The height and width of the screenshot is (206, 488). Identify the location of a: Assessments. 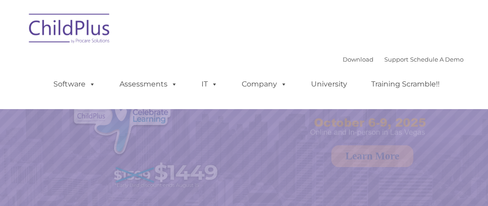
(149, 84).